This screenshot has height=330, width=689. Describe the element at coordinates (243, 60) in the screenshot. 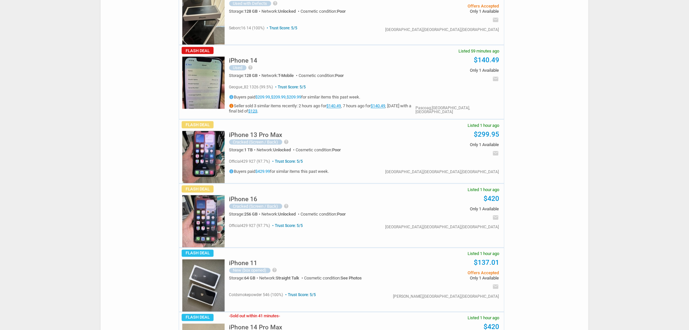

I see `h5: iPhone 14` at that location.